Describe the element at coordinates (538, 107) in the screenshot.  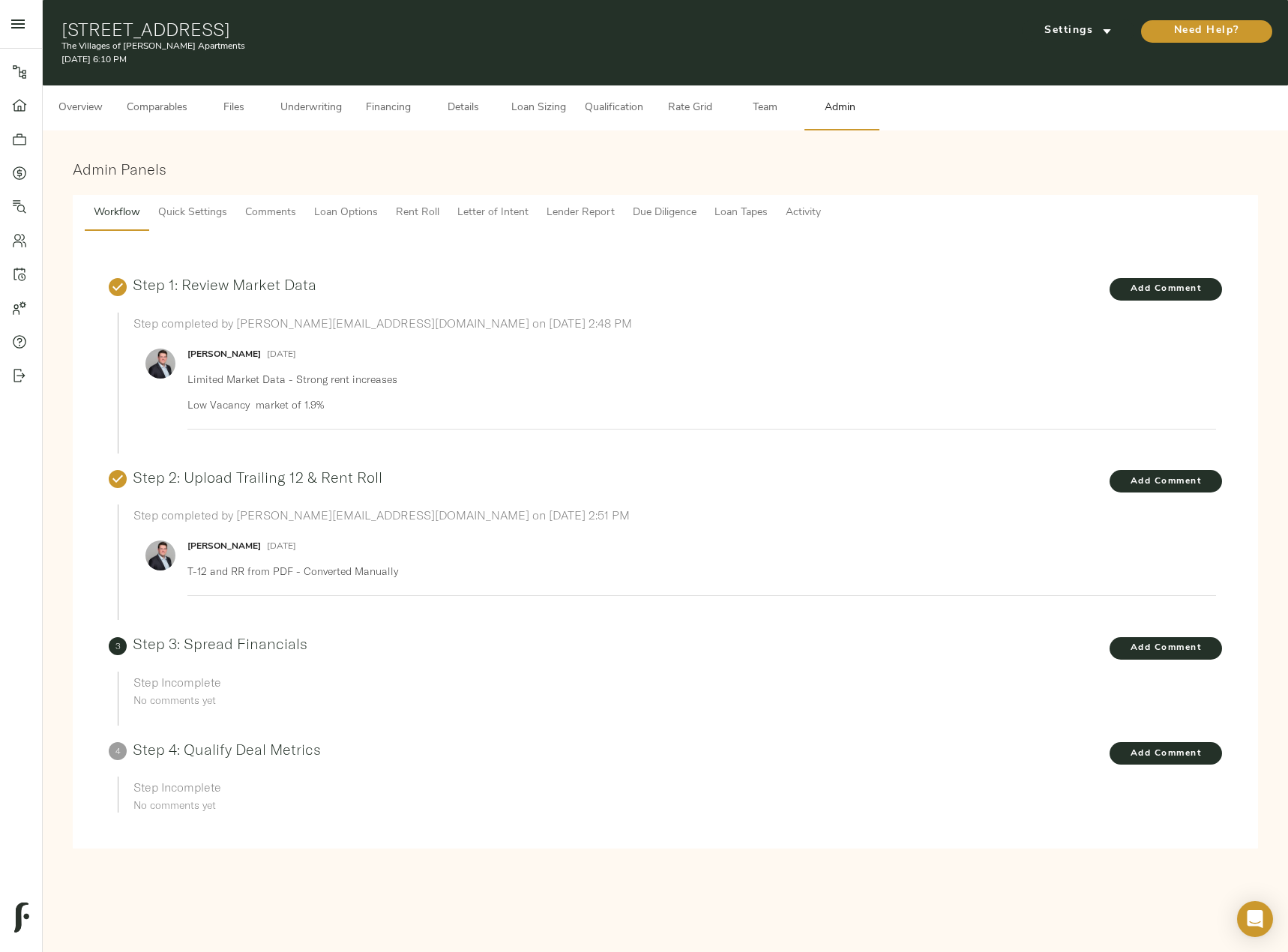
I see `span: Loan Sizing` at that location.